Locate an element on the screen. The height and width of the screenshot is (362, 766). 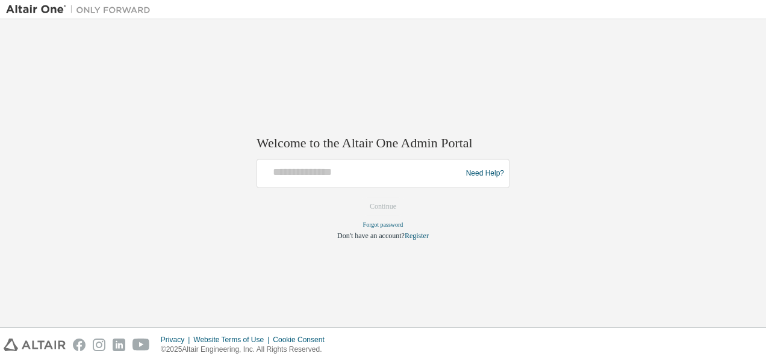
img: altair_logo.svg is located at coordinates (34, 345).